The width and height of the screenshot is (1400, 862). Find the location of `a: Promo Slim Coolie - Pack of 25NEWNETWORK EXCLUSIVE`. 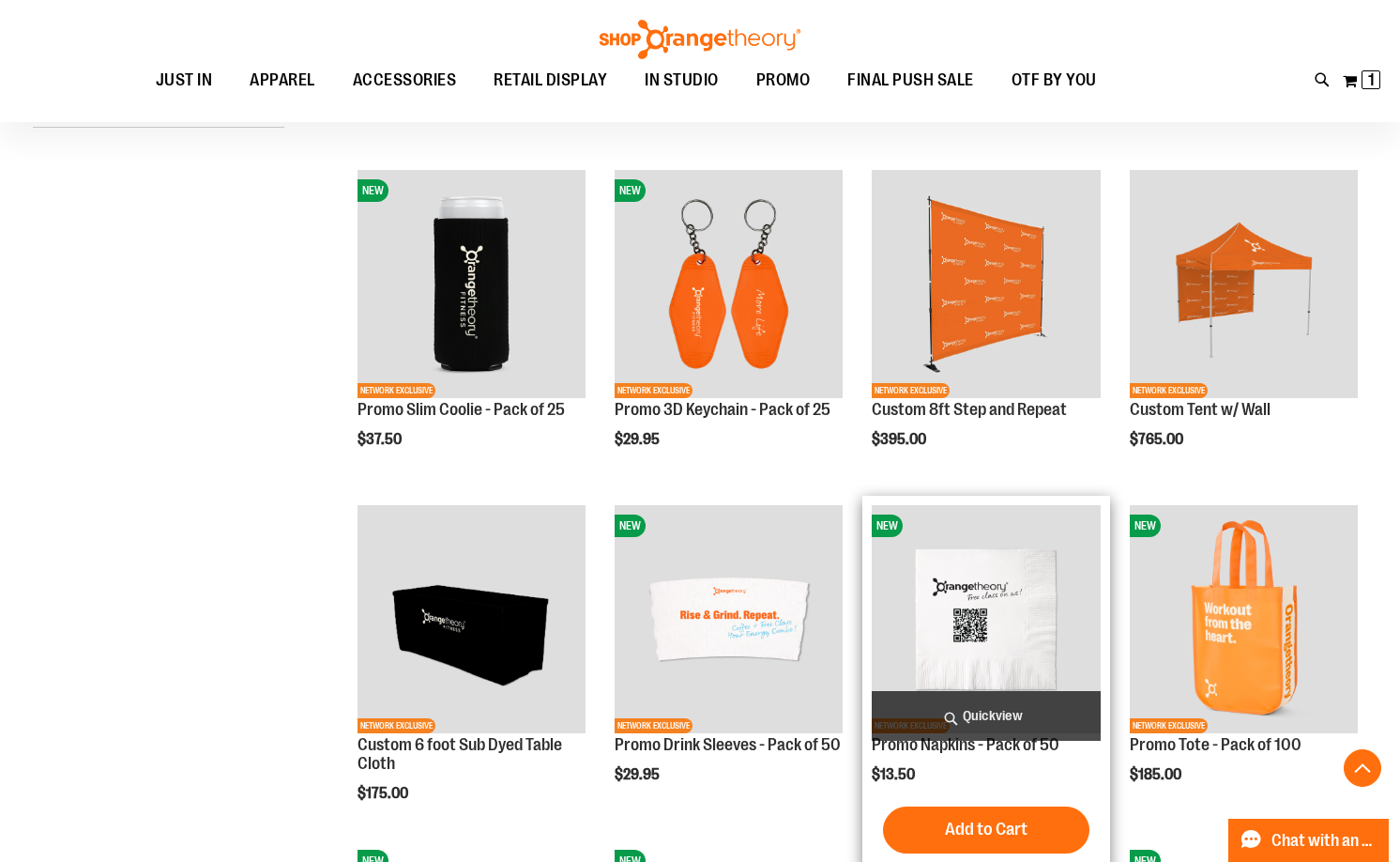

a: Promo Slim Coolie - Pack of 25NEWNETWORK EXCLUSIVE is located at coordinates (471, 285).